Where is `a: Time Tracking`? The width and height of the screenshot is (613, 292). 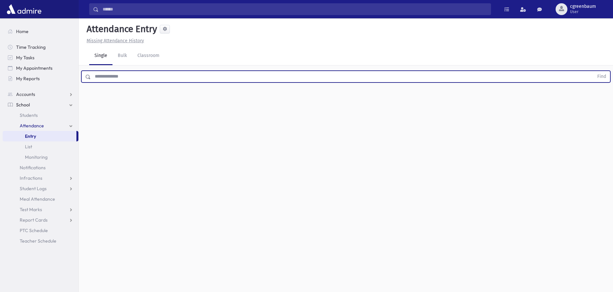
a: Time Tracking is located at coordinates (40, 47).